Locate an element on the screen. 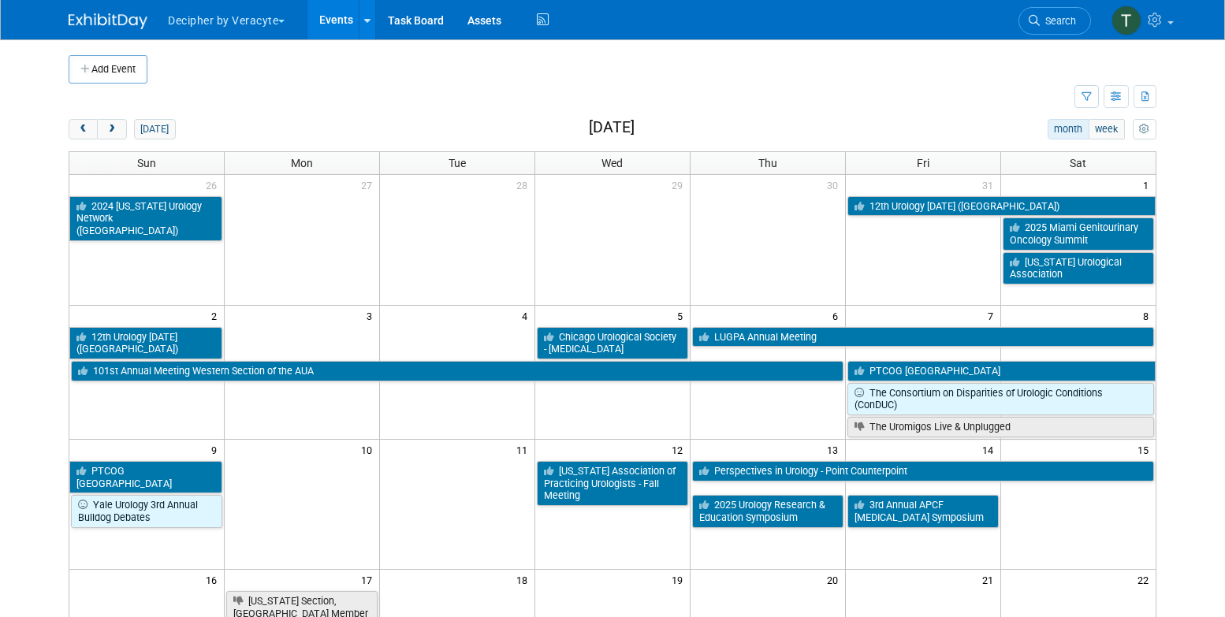 The image size is (1225, 617). a: Search is located at coordinates (1055, 21).